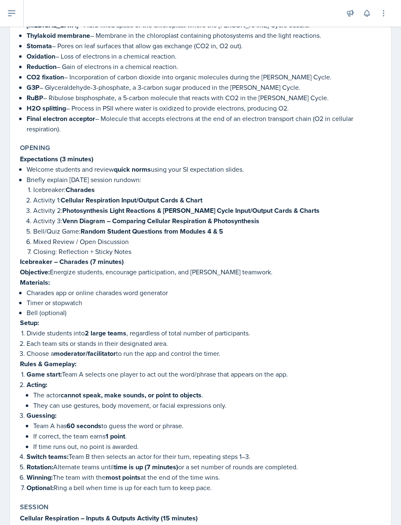 Image resolution: width=401 pixels, height=525 pixels. What do you see at coordinates (29, 322) in the screenshot?
I see `strong: Setup:` at bounding box center [29, 322].